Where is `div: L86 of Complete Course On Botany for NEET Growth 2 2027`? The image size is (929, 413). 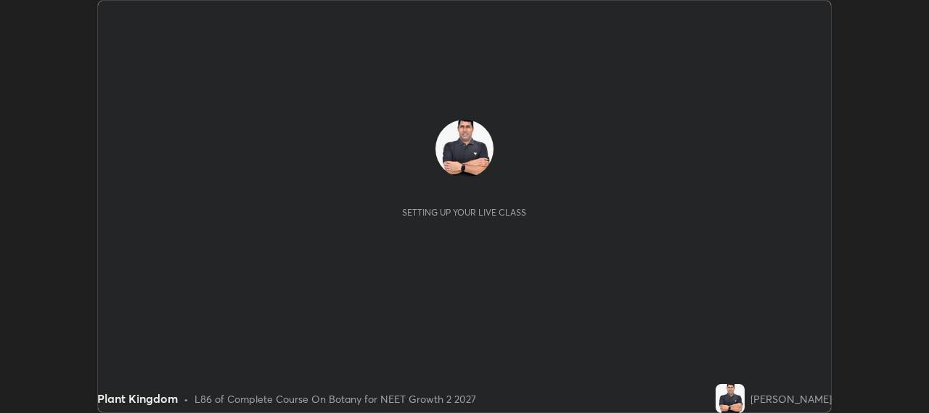 div: L86 of Complete Course On Botany for NEET Growth 2 2027 is located at coordinates (335, 399).